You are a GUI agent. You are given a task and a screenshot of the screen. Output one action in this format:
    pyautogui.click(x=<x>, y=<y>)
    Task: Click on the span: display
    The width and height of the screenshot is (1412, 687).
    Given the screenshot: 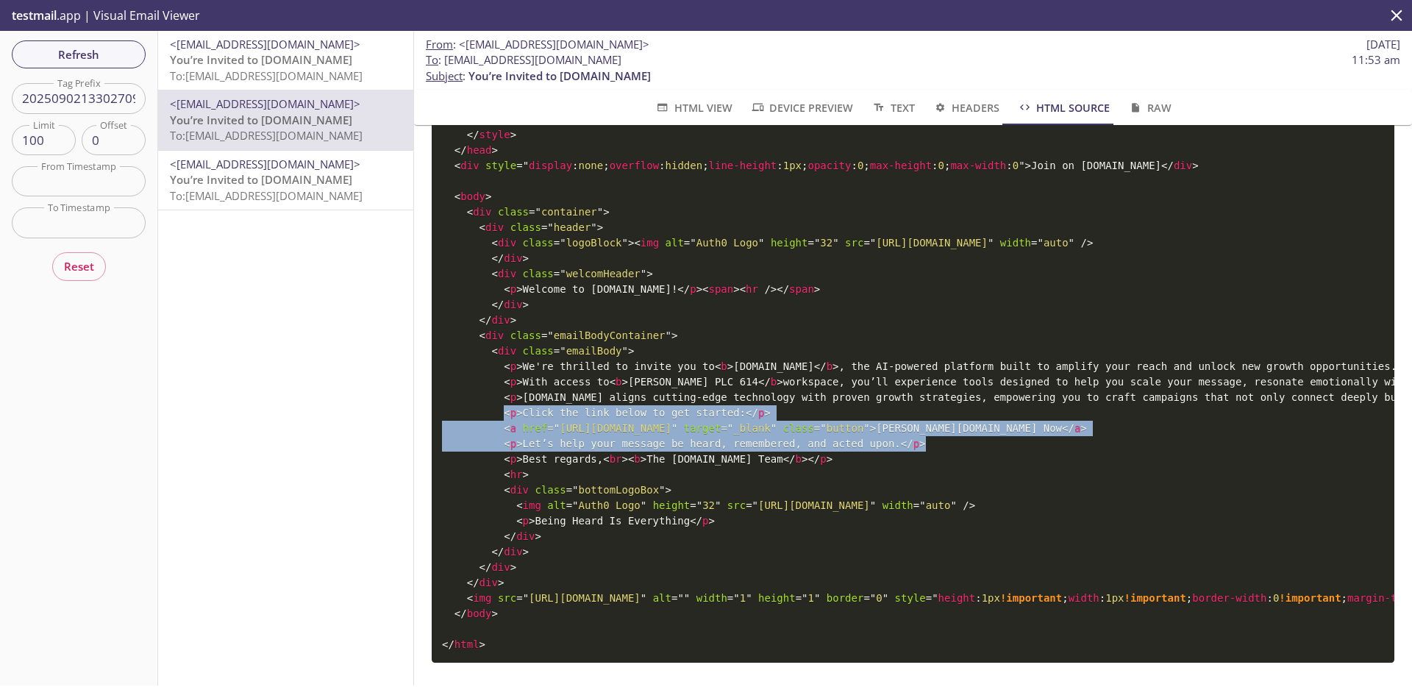 What is the action you would take?
    pyautogui.click(x=550, y=165)
    